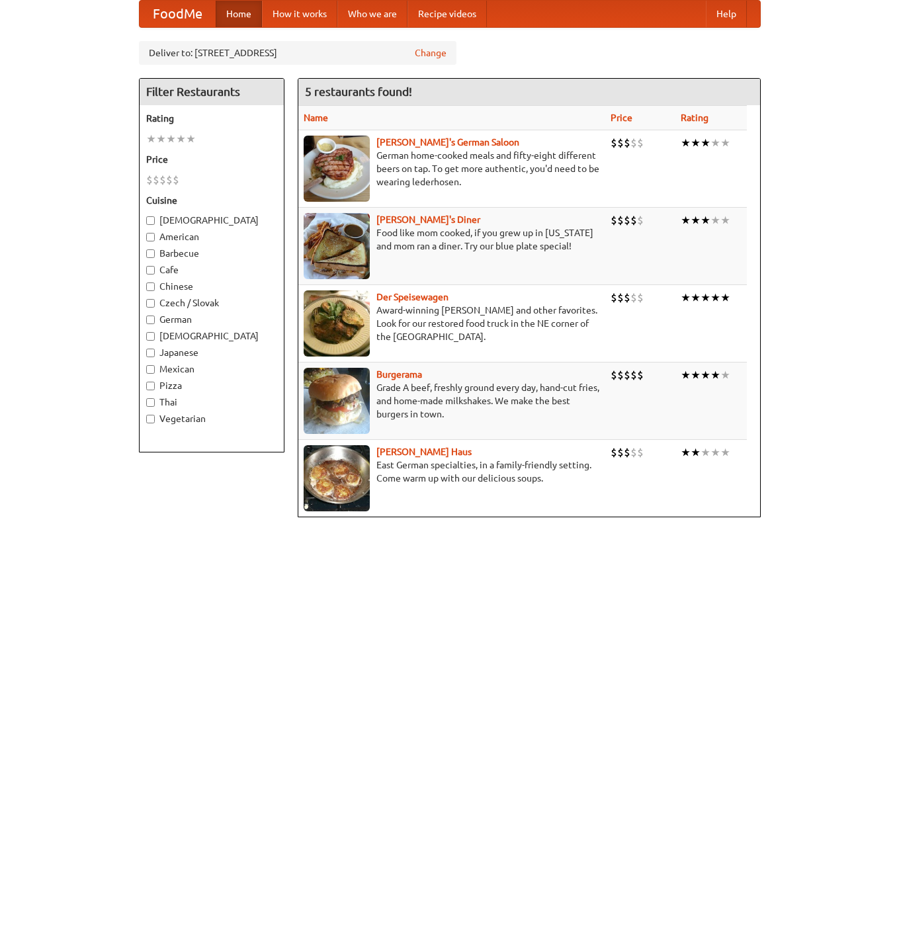 This screenshot has height=936, width=899. What do you see at coordinates (177, 14) in the screenshot?
I see `a: FoodMe` at bounding box center [177, 14].